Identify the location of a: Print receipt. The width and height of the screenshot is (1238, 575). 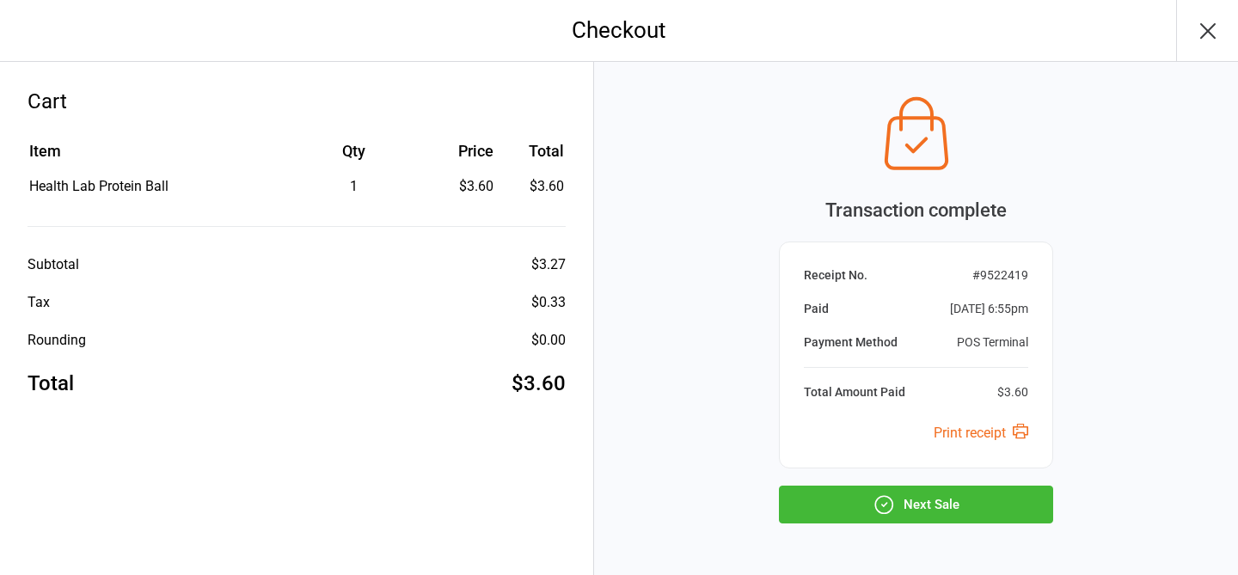
(981, 433).